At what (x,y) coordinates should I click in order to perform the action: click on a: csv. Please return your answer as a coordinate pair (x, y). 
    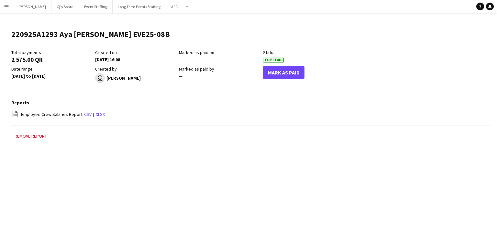
    Looking at the image, I should click on (88, 114).